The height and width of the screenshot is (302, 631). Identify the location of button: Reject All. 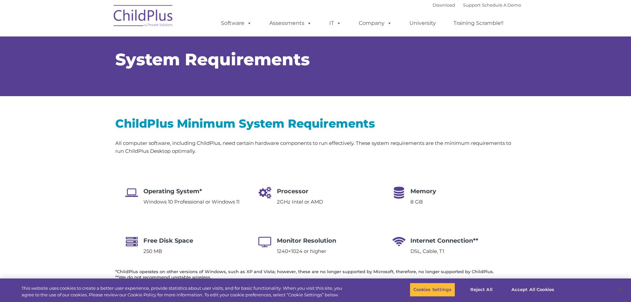
(482, 290).